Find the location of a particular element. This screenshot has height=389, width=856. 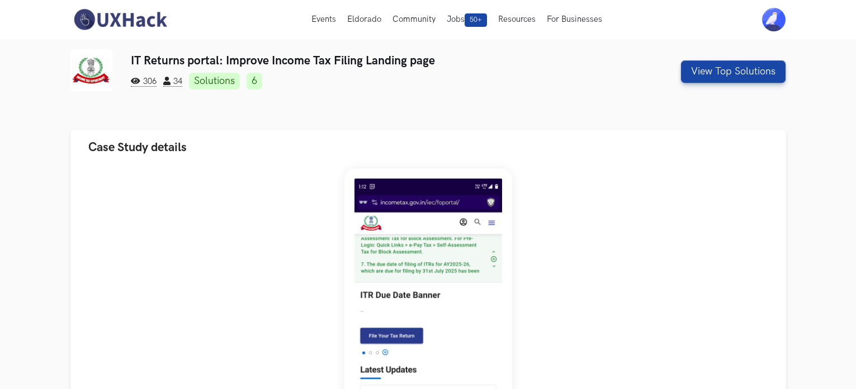

button: View Top Solutions is located at coordinates (733, 72).